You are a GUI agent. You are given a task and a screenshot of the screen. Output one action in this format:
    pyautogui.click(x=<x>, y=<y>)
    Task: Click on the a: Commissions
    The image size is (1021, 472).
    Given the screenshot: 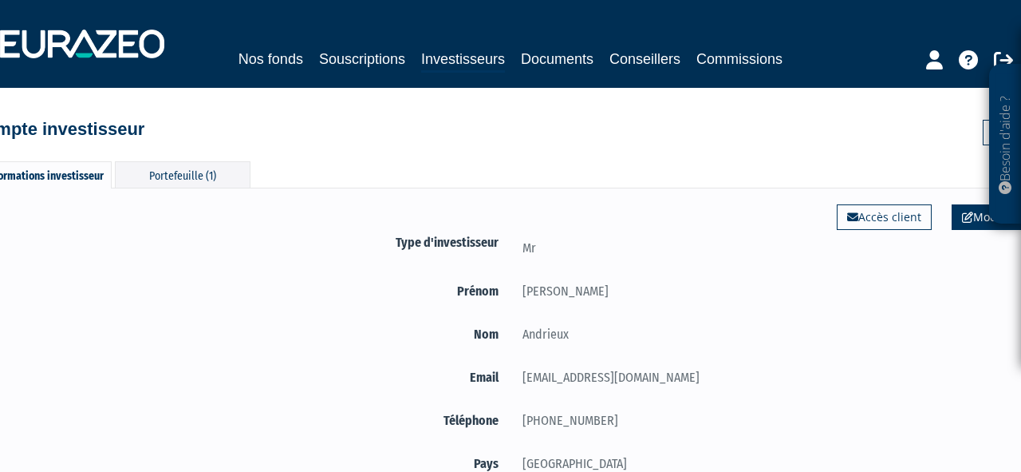 What is the action you would take?
    pyautogui.click(x=740, y=59)
    